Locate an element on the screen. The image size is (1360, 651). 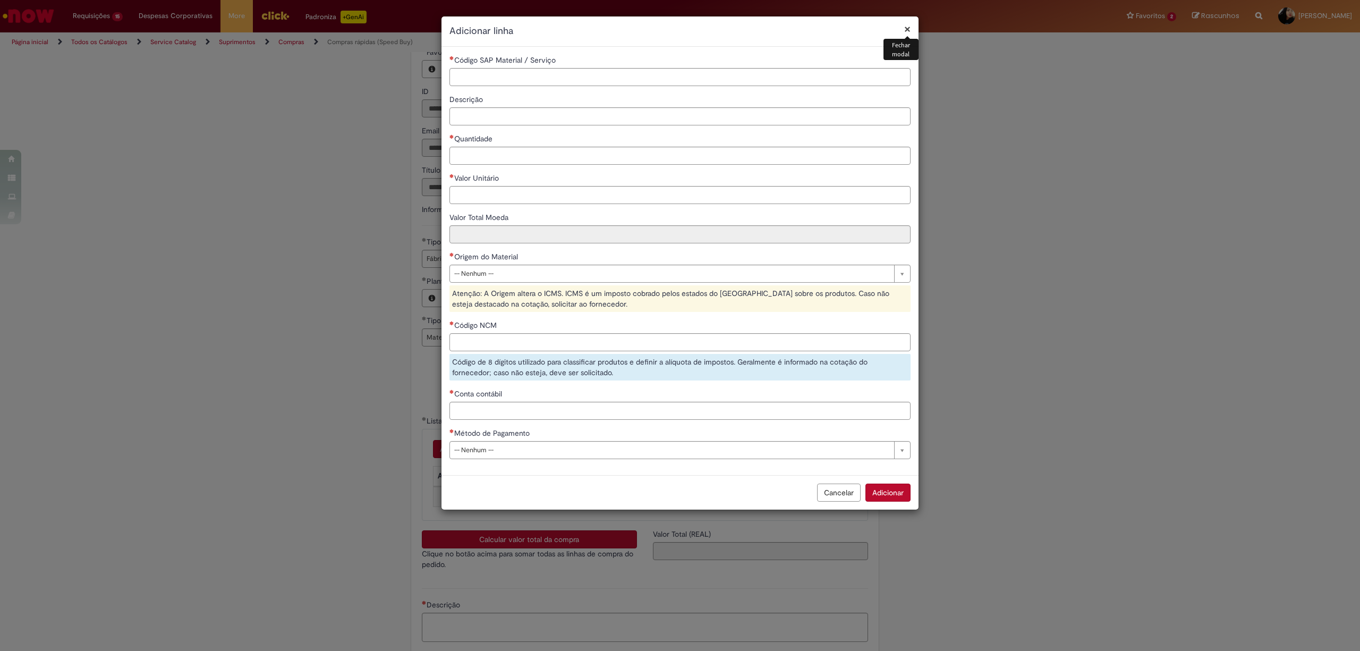
span: Conta contábil is located at coordinates (479, 394).